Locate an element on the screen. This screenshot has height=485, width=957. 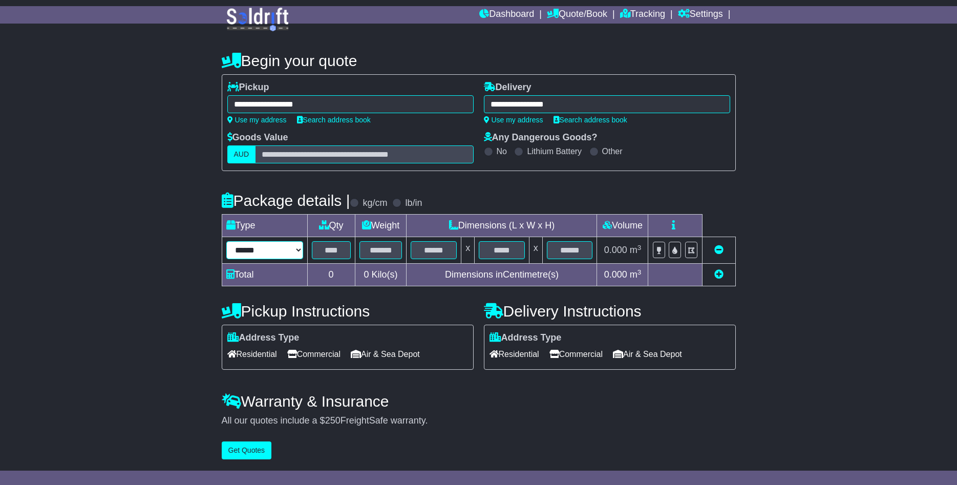
a: Remove this item is located at coordinates (719, 250).